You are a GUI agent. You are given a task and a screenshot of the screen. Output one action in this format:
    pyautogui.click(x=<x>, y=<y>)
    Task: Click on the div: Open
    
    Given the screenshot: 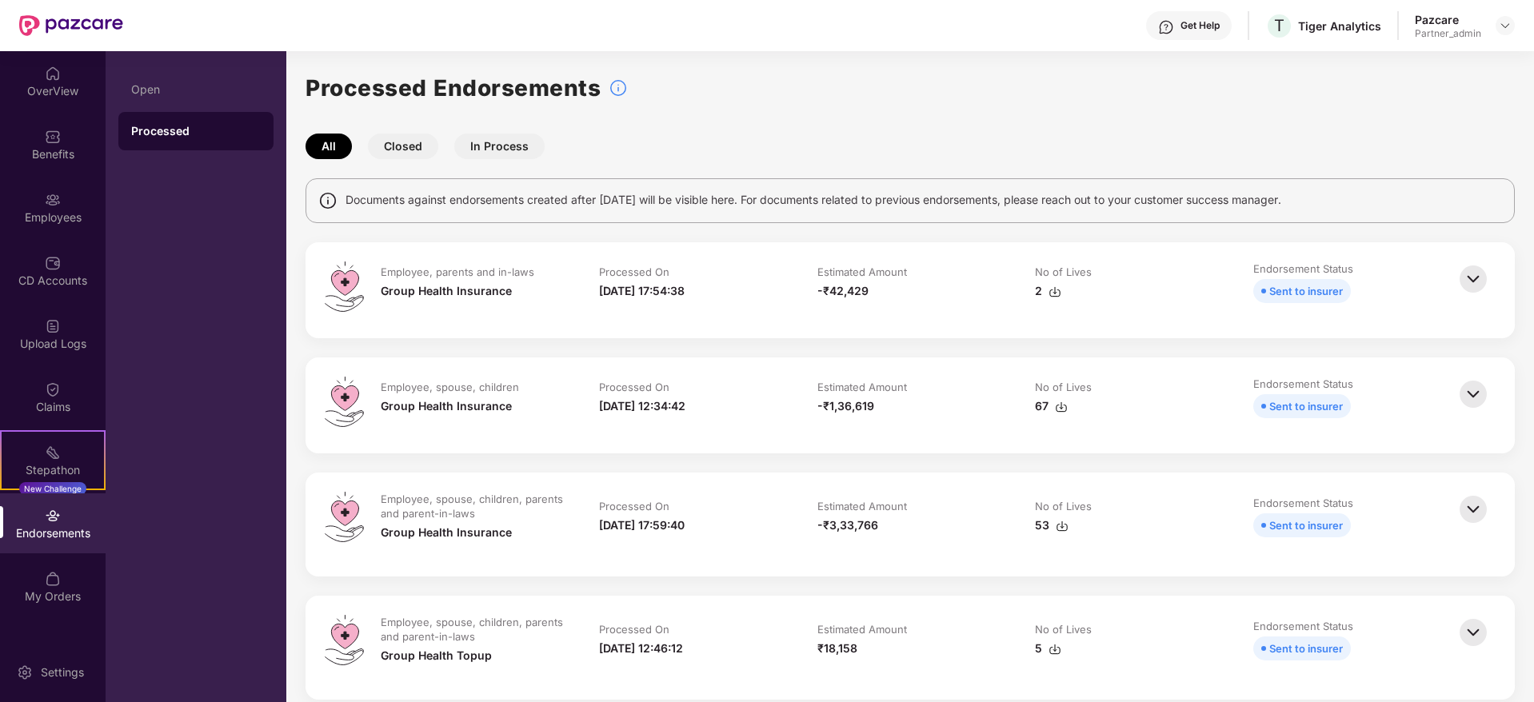 What is the action you would take?
    pyautogui.click(x=196, y=90)
    